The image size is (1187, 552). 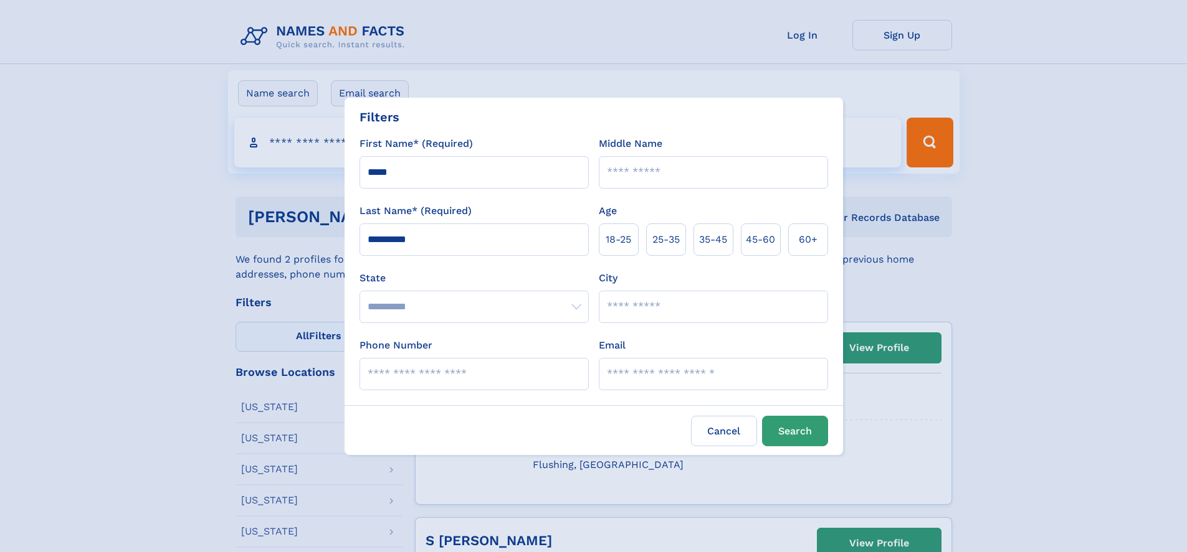 I want to click on label: Last Name* (Required), so click(x=415, y=211).